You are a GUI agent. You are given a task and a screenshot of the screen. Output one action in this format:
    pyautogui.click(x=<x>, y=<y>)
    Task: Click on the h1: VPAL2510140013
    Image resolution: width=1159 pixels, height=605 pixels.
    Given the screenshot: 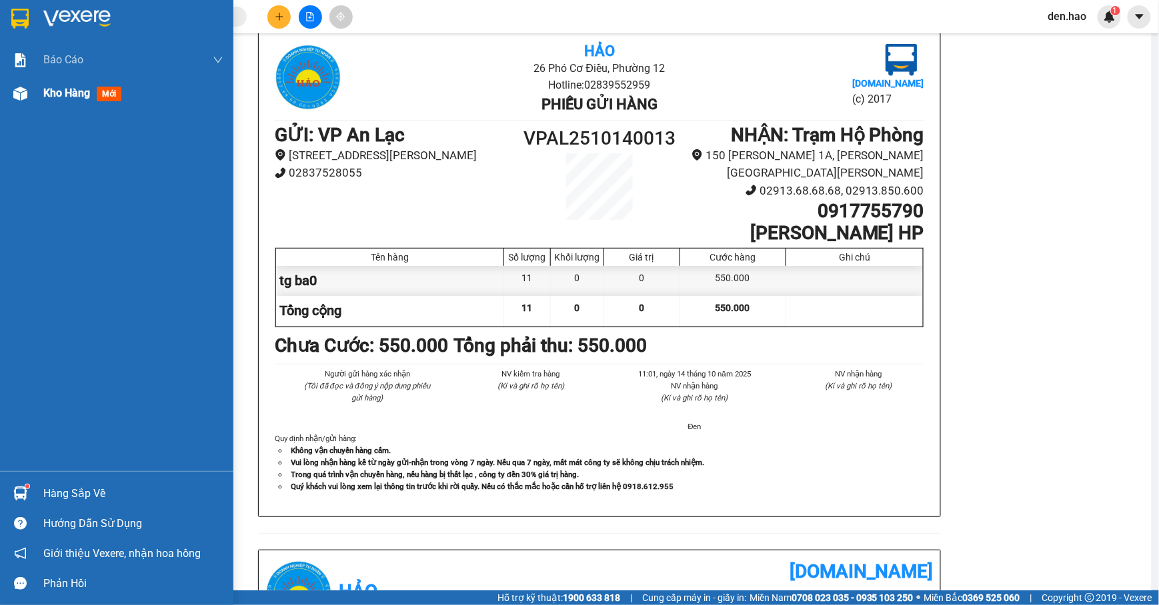 What is the action you would take?
    pyautogui.click(x=599, y=139)
    